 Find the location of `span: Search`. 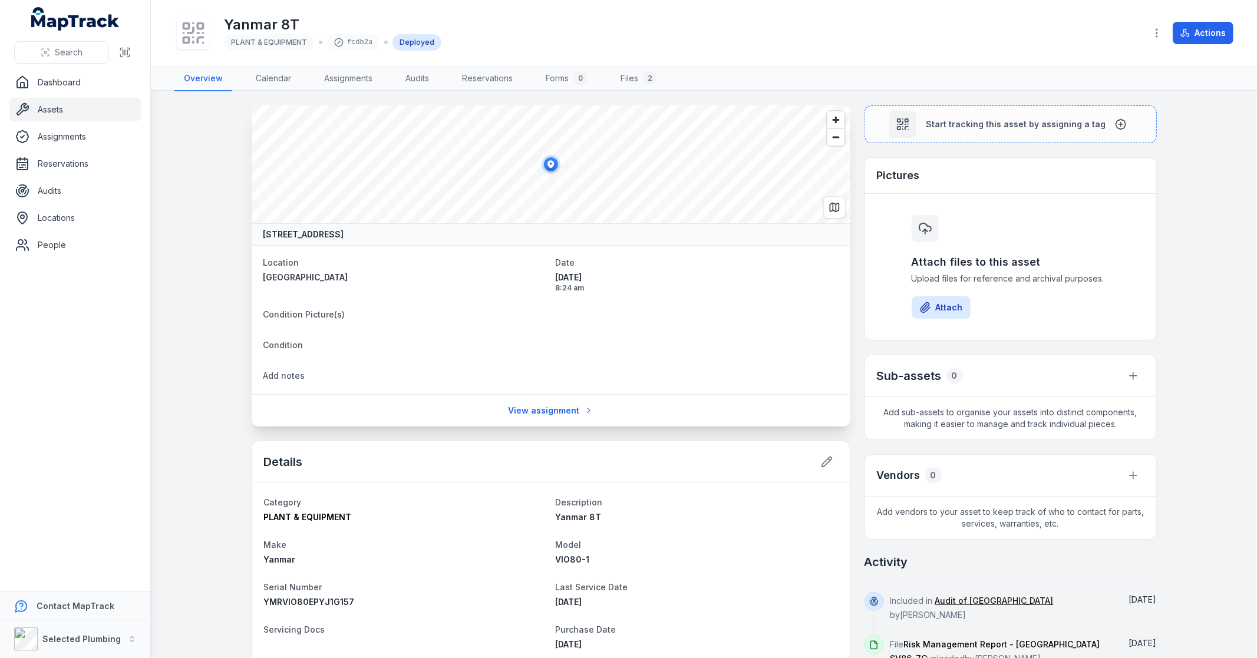

span: Search is located at coordinates (68, 52).